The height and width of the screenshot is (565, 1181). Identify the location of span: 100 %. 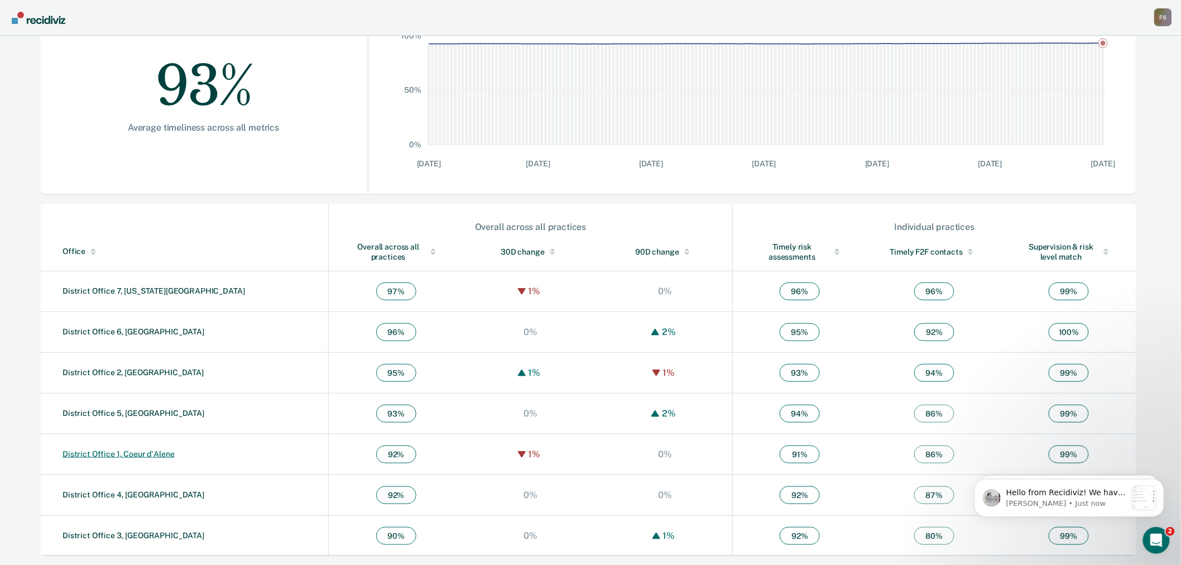
(1069, 332).